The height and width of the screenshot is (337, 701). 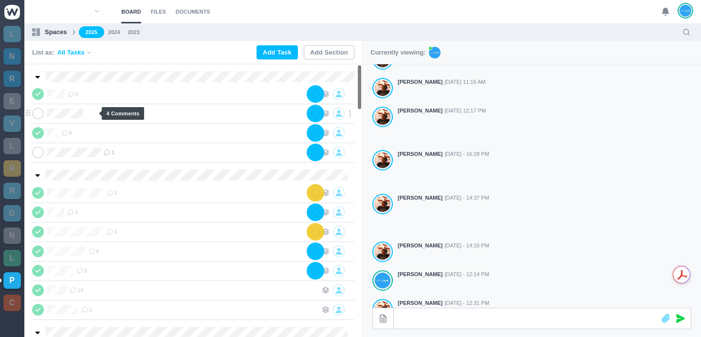 What do you see at coordinates (36, 32) in the screenshot?
I see `img: spaces` at bounding box center [36, 32].